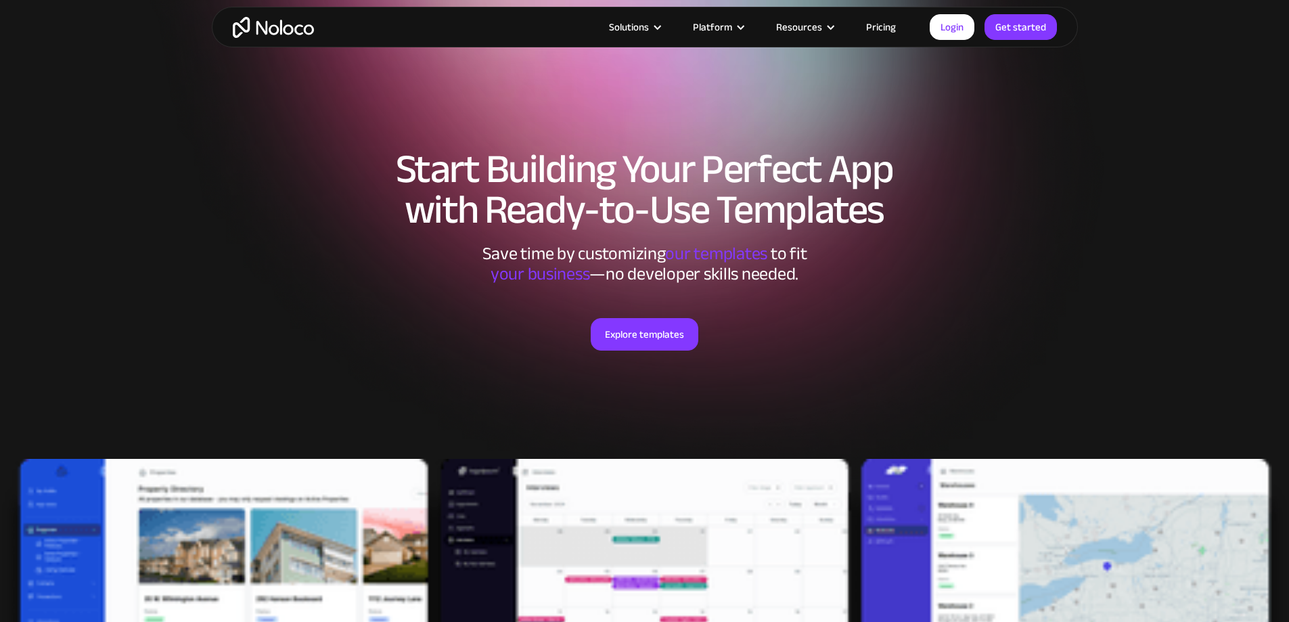  I want to click on a: Get started, so click(1020, 27).